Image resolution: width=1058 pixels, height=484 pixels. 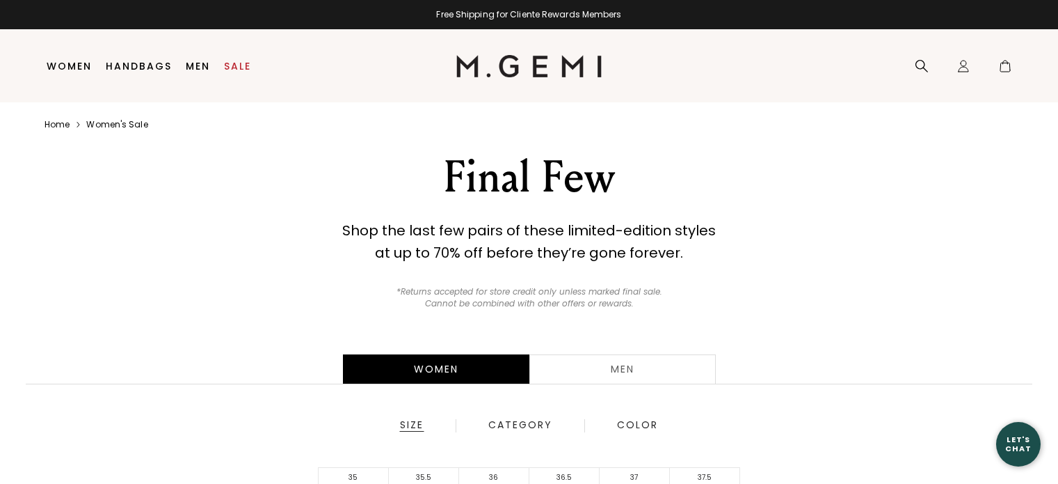 What do you see at coordinates (412, 425) in the screenshot?
I see `div: Size` at bounding box center [412, 425].